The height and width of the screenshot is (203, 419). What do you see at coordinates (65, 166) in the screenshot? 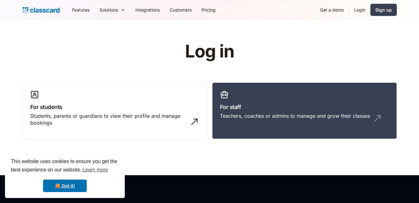
I see `span: This website uses cookies to ensure you get the best experience on our website.` at bounding box center [65, 166].